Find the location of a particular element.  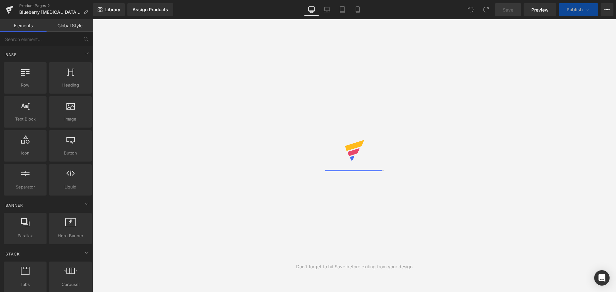

span: Hero Banner is located at coordinates (70, 236).